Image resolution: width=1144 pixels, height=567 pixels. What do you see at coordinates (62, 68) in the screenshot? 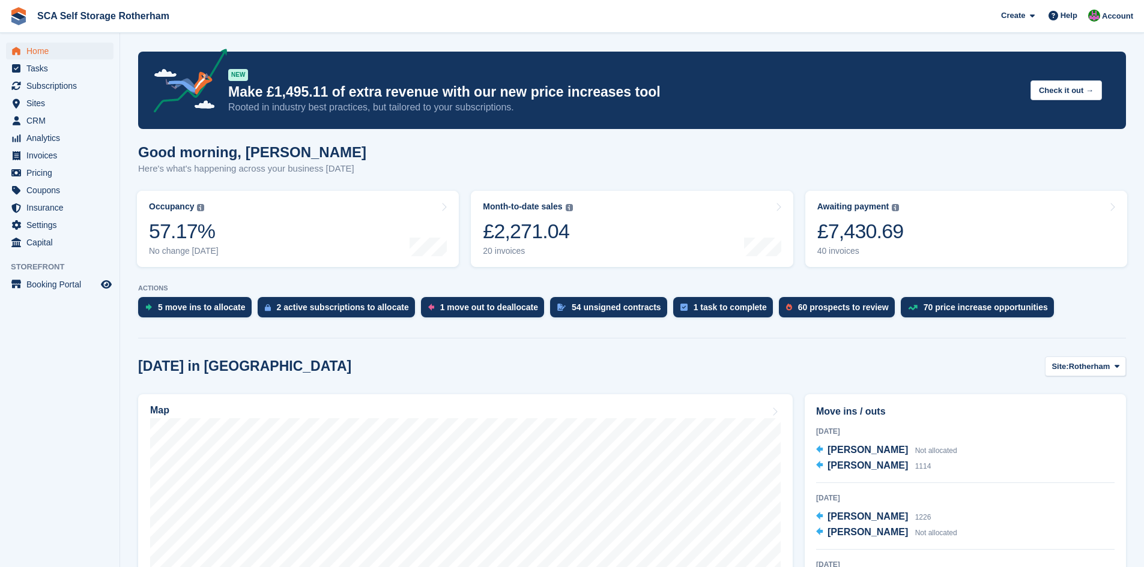
I see `span: Tasks` at bounding box center [62, 68].